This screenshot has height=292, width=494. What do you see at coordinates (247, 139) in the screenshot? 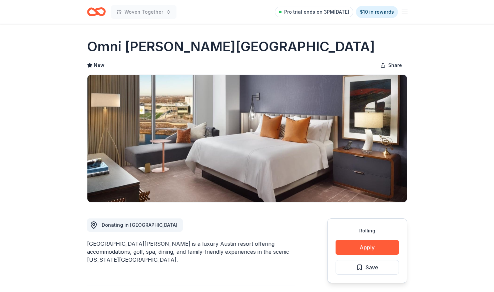
I see `img: Image for Omni Barton Creek Resort & Spa` at bounding box center [247, 139].